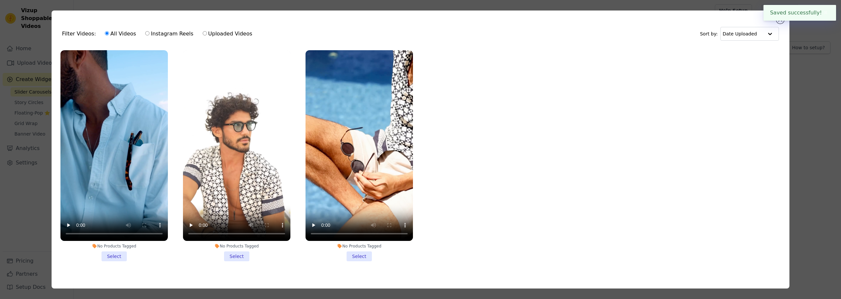 Image resolution: width=841 pixels, height=299 pixels. Describe the element at coordinates (799, 13) in the screenshot. I see `div: Saved successfully!` at that location.